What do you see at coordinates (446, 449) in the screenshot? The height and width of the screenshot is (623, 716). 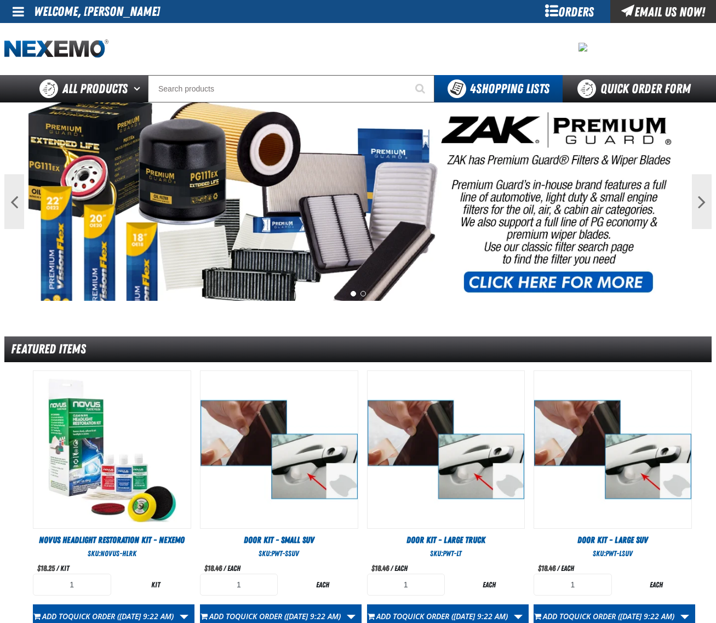 I see `View Details of the Door Kit - Large Truck` at bounding box center [446, 449].